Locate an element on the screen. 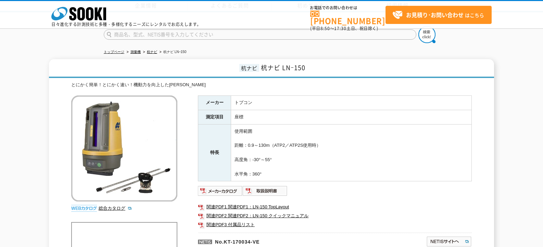 The width and height of the screenshot is (543, 247). a: 杭ナビ is located at coordinates (152, 52).